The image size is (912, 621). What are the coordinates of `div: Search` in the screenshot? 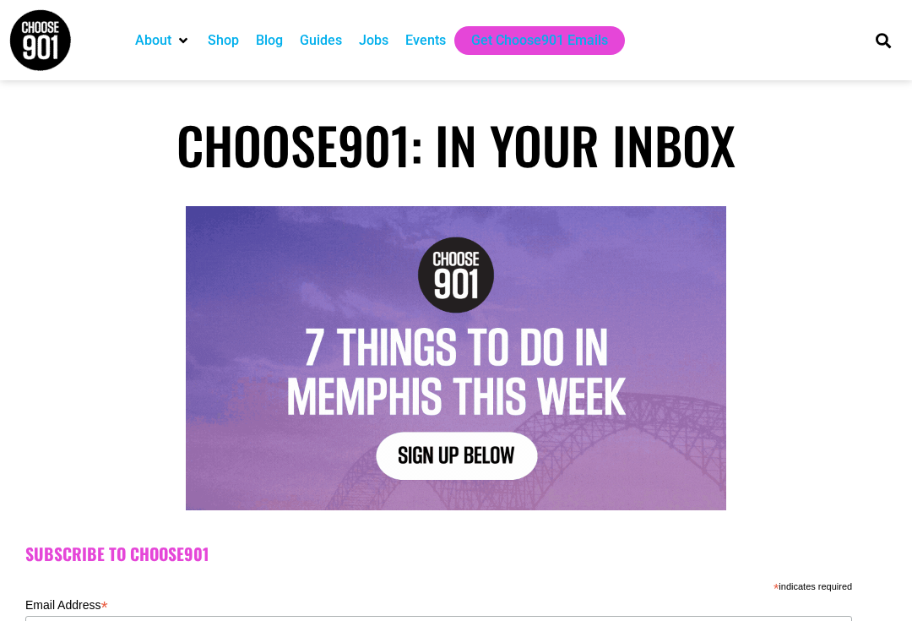 It's located at (883, 40).